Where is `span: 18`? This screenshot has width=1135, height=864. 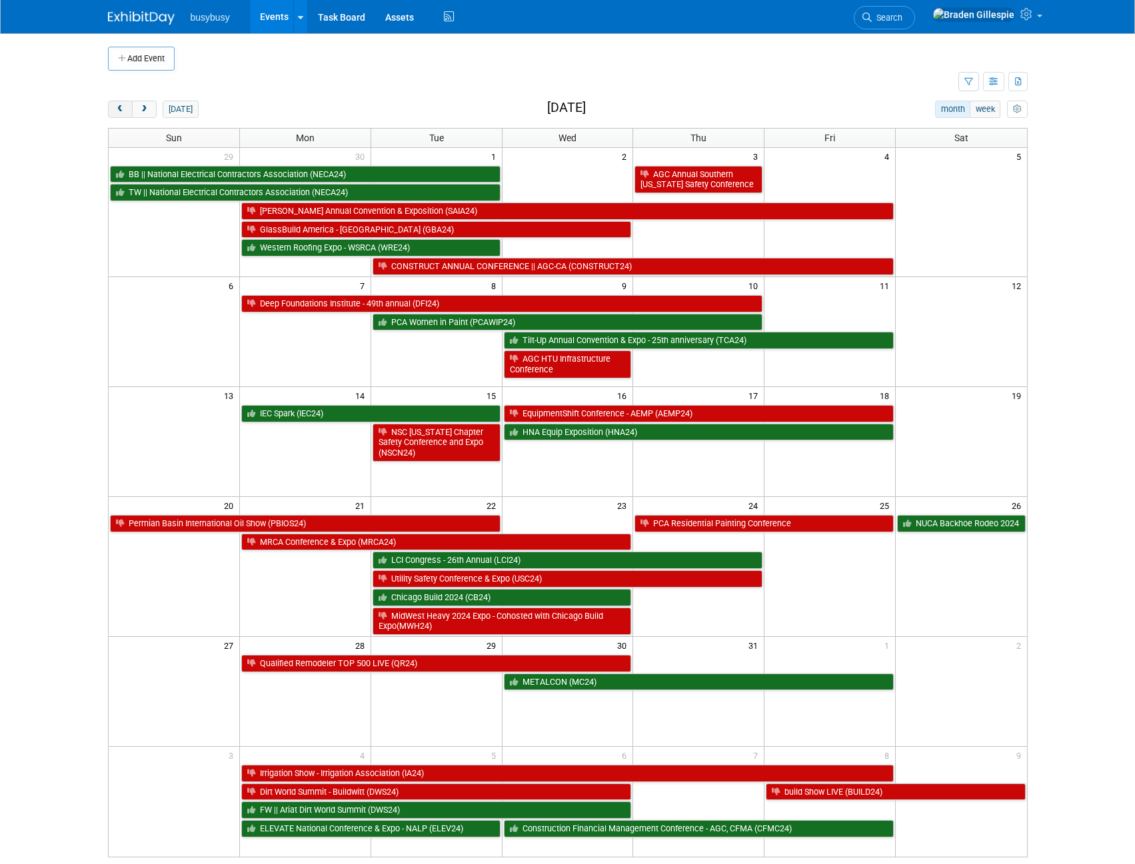
span: 18 is located at coordinates (886, 395).